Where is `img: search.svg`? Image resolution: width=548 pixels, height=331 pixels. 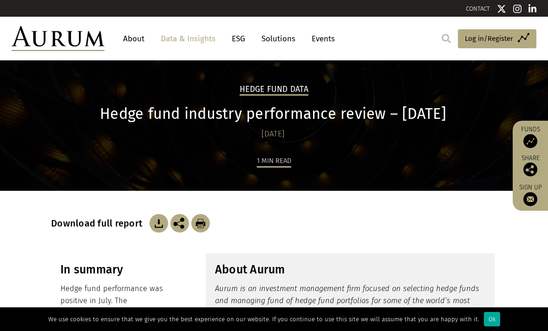 img: search.svg is located at coordinates (447, 39).